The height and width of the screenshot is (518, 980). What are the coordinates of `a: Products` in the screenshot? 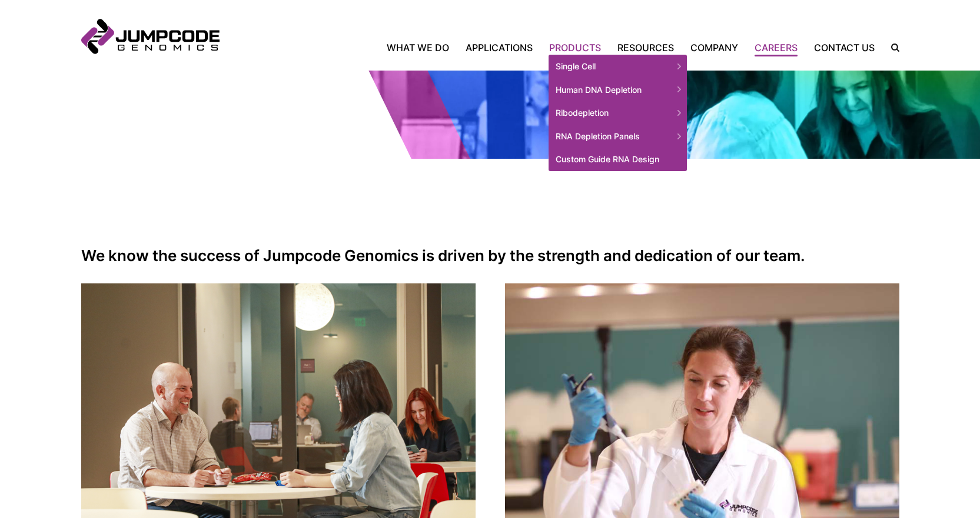 It's located at (575, 48).